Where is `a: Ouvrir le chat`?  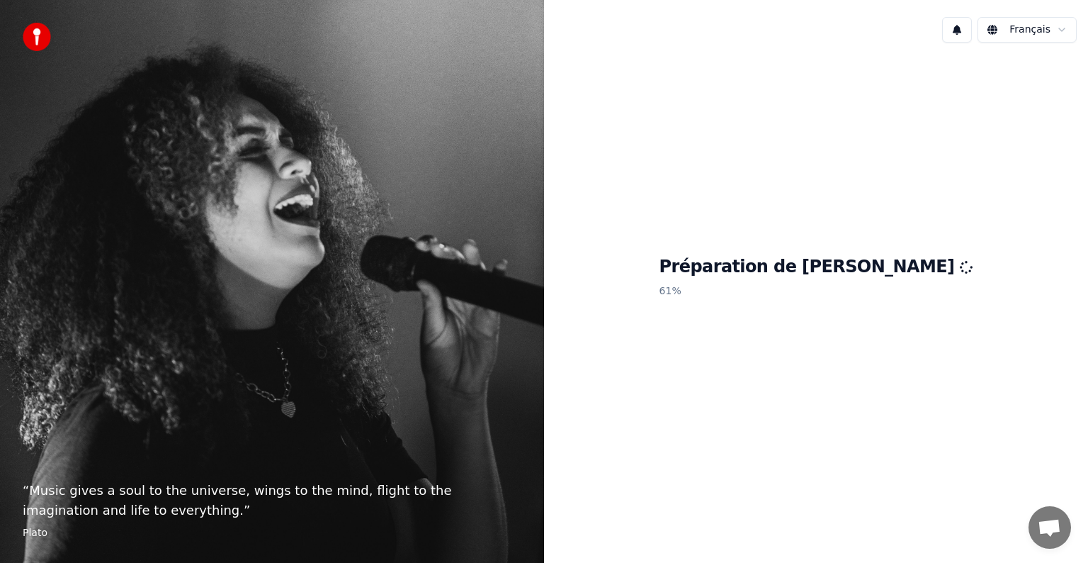 a: Ouvrir le chat is located at coordinates (1050, 527).